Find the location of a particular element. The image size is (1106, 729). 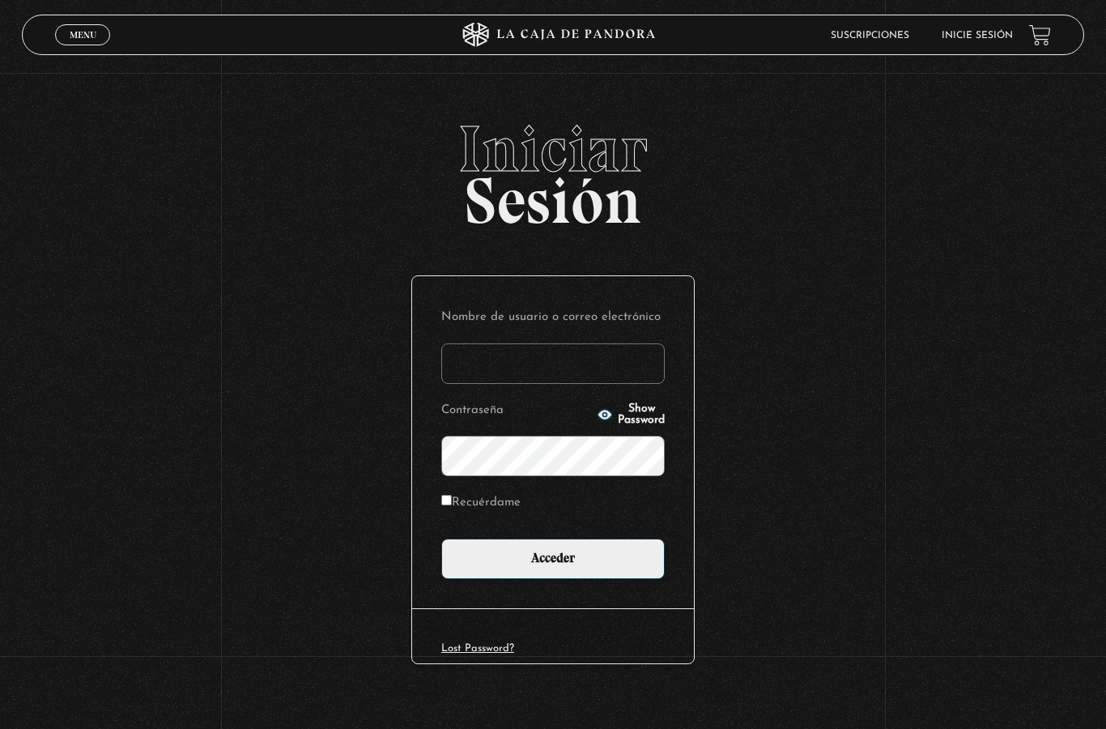

label: Recuérdame is located at coordinates (481, 503).